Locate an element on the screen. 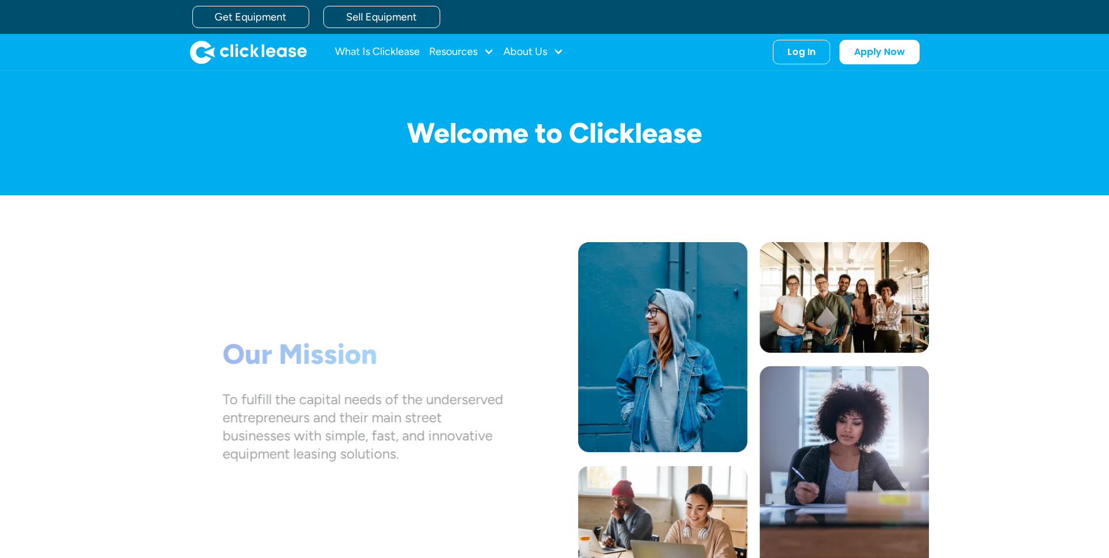 The width and height of the screenshot is (1109, 558). a: home is located at coordinates (248, 52).